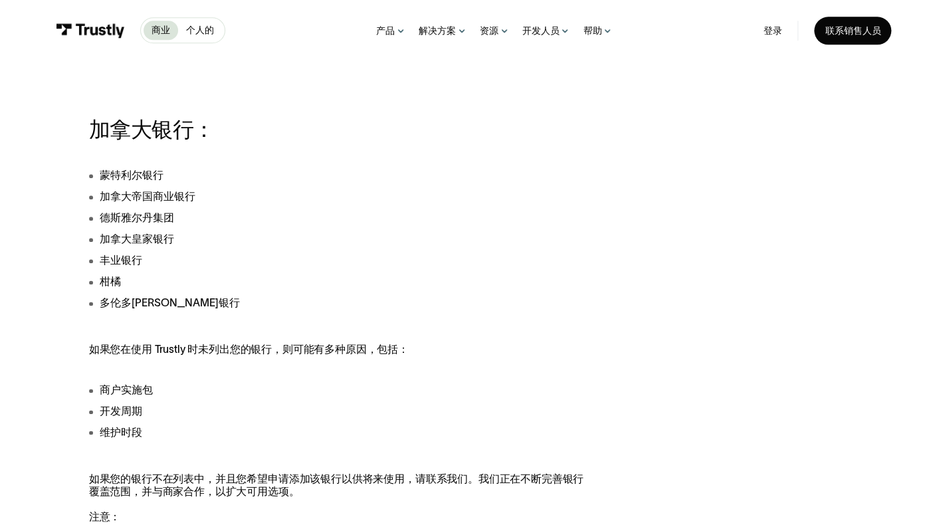 The image size is (947, 531). Describe the element at coordinates (121, 411) in the screenshot. I see `font: 开发周期` at that location.